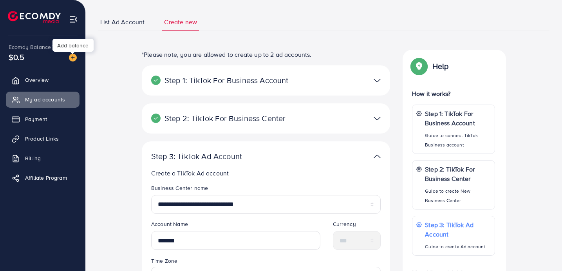  I want to click on a: logo, so click(34, 17).